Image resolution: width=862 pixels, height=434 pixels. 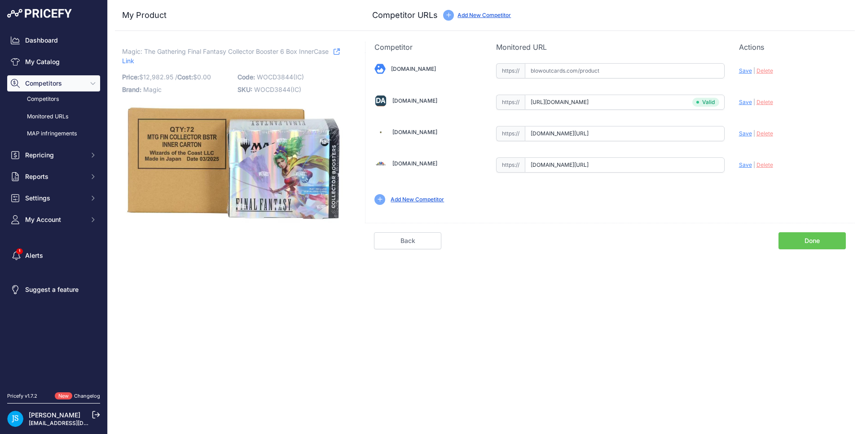 I want to click on button: My Account, so click(x=53, y=220).